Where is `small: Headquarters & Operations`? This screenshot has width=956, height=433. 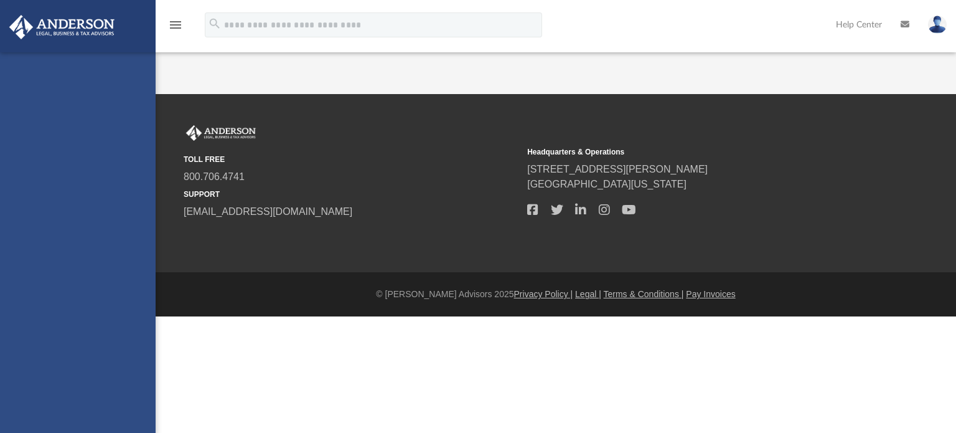 small: Headquarters & Operations is located at coordinates (695, 152).